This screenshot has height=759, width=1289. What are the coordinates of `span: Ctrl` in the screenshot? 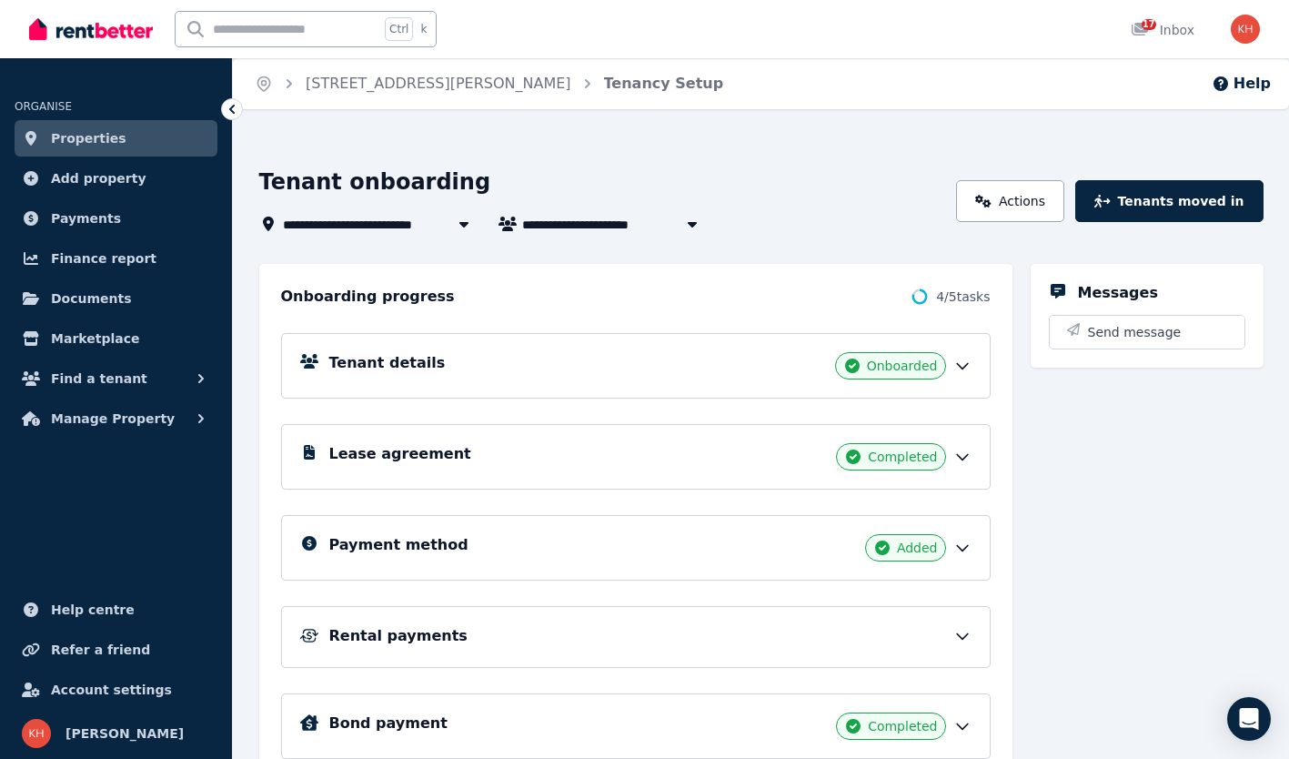 It's located at (399, 29).